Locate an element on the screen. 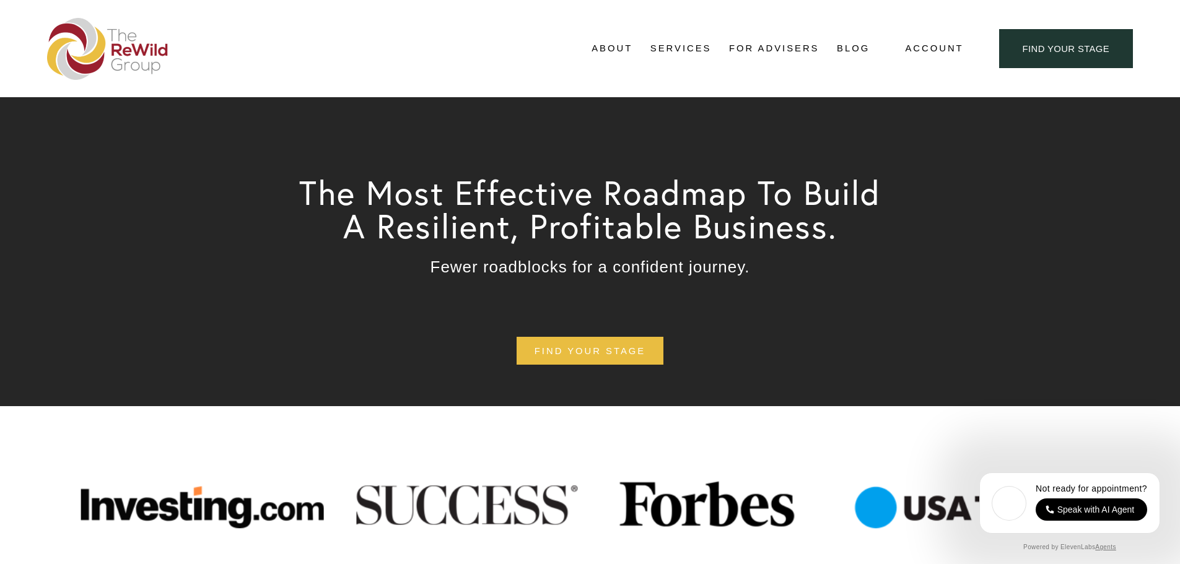  span: Fewer roadblocks for a confident journey. is located at coordinates (590, 267).